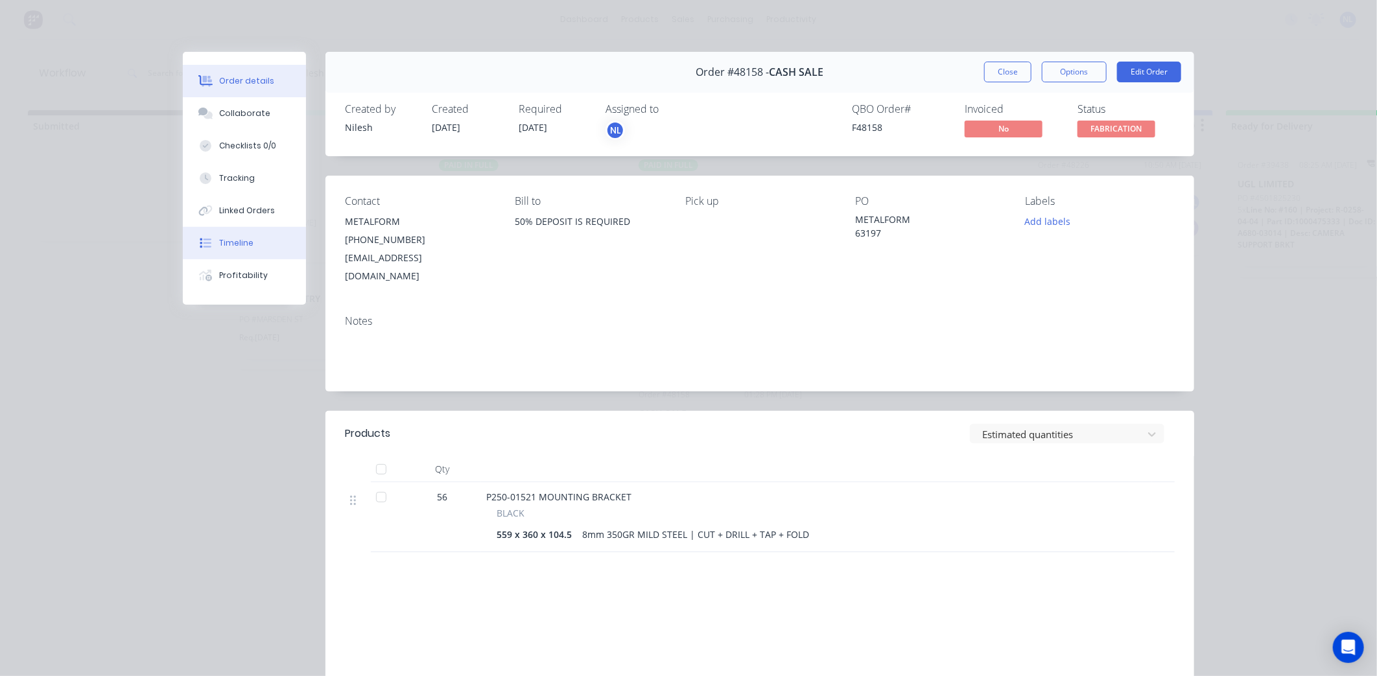  What do you see at coordinates (1117, 128) in the screenshot?
I see `span: FABRICATION` at bounding box center [1117, 128].